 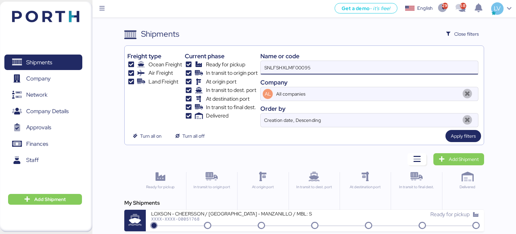 I want to click on span: Approvals, so click(x=39, y=127).